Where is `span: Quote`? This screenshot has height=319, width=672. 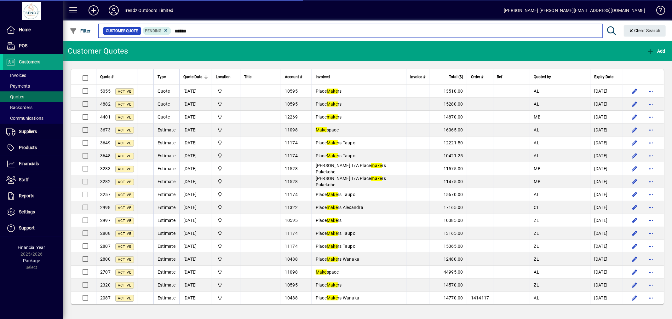
span: Quote is located at coordinates (164, 91).